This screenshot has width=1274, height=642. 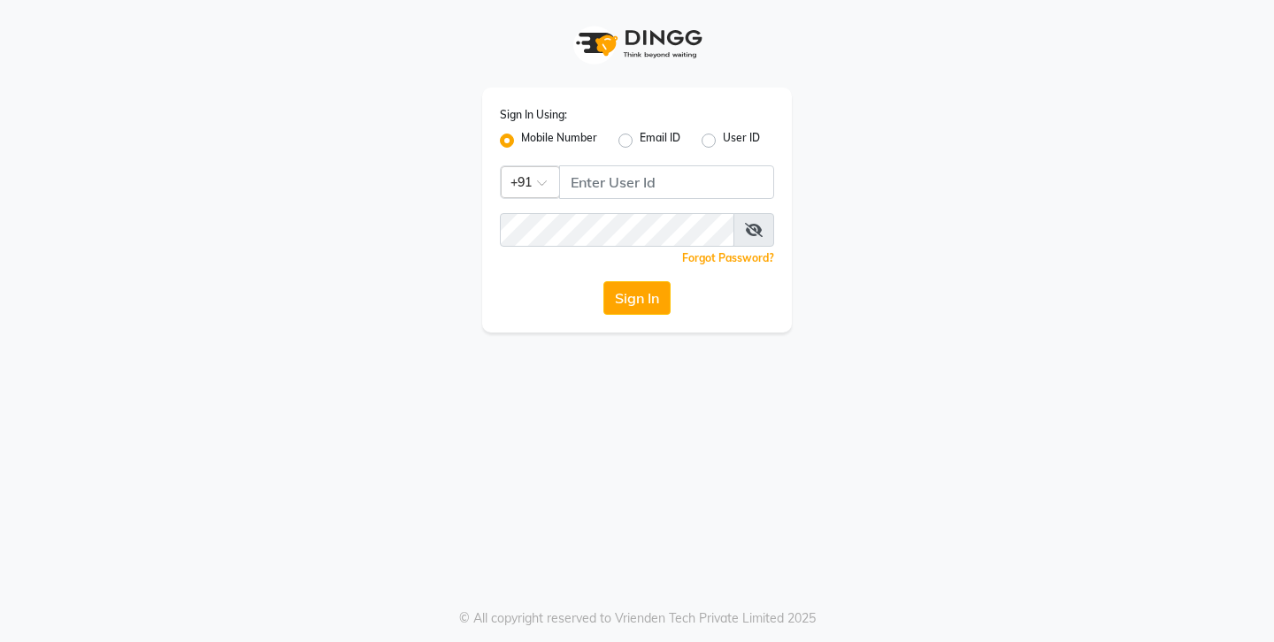 What do you see at coordinates (637, 298) in the screenshot?
I see `button: Sign In` at bounding box center [637, 298].